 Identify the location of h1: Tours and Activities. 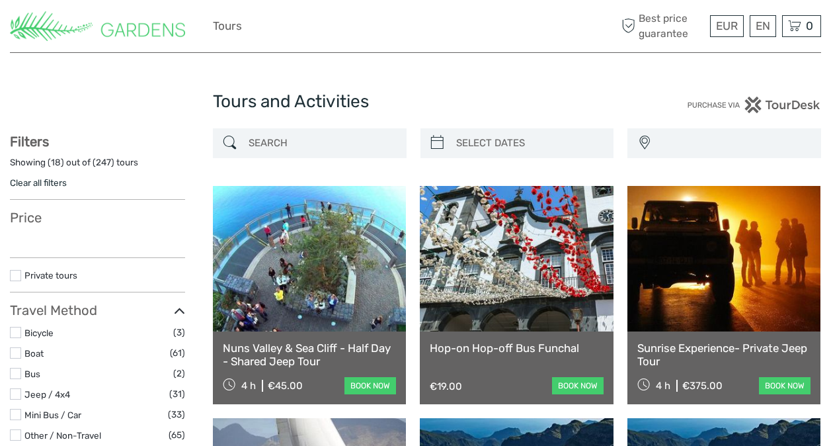
(416, 102).